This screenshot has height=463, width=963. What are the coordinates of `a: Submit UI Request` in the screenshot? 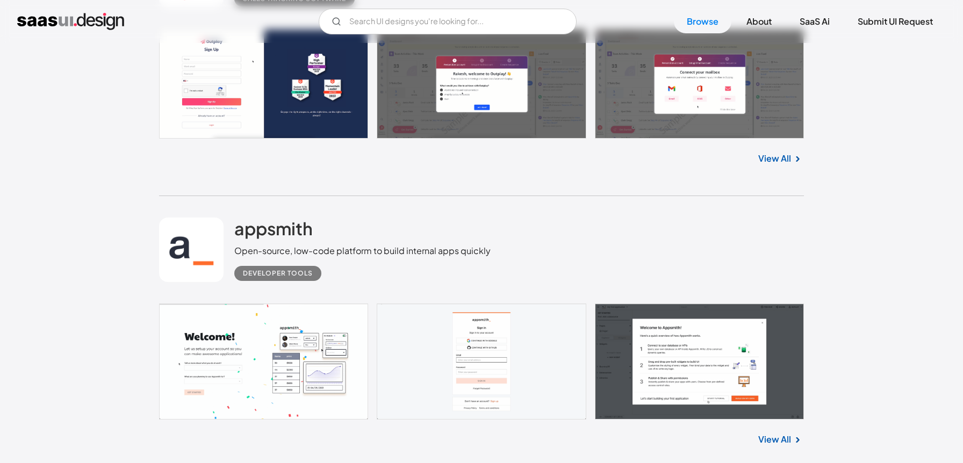 It's located at (895, 21).